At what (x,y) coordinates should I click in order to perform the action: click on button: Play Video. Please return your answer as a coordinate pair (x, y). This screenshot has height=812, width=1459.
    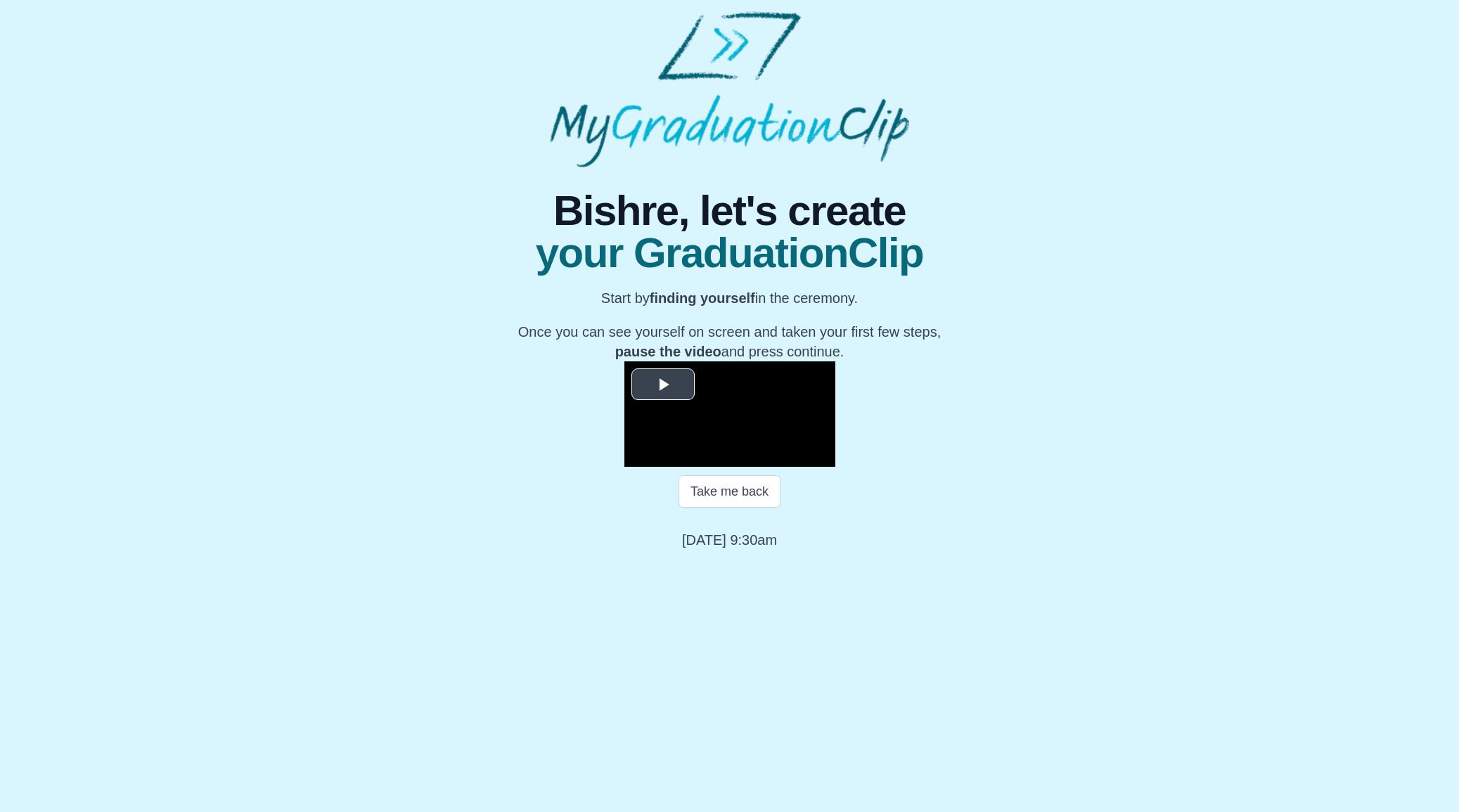
    Looking at the image, I should click on (663, 384).